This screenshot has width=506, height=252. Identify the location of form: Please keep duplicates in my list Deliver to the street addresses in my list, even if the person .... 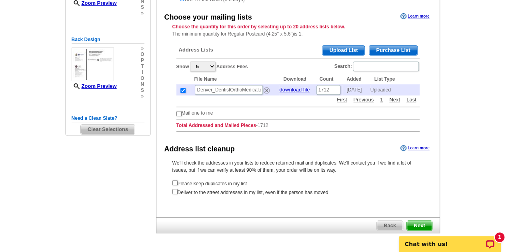
(298, 188).